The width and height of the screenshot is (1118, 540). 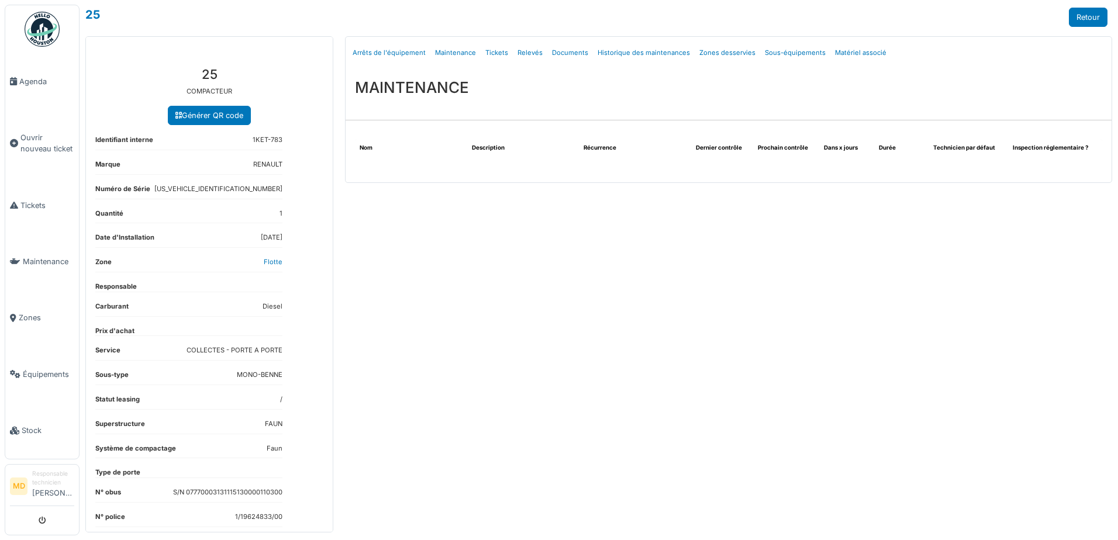 I want to click on span: Stock, so click(x=48, y=430).